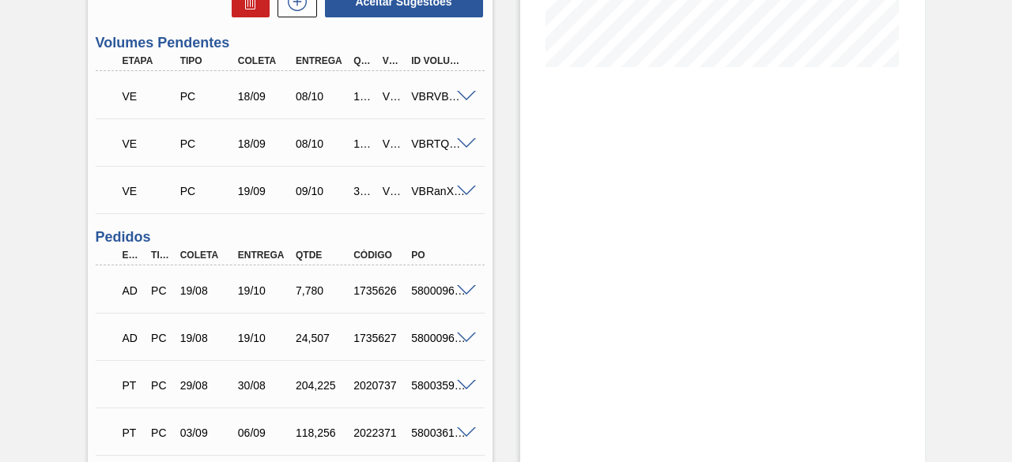 This screenshot has height=462, width=1012. I want to click on div: VBRVB9IVV, so click(438, 96).